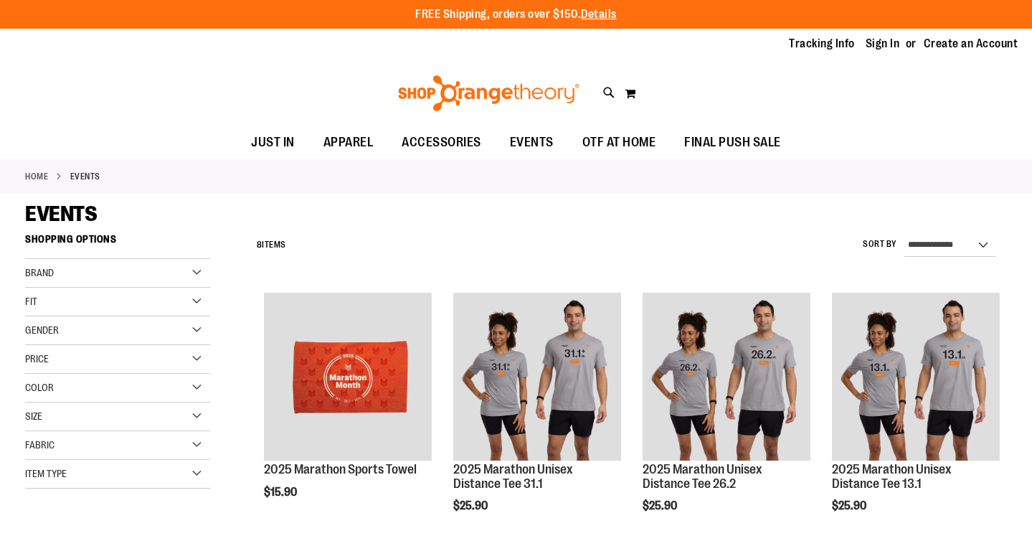  What do you see at coordinates (349, 142) in the screenshot?
I see `span: APPAREL` at bounding box center [349, 142].